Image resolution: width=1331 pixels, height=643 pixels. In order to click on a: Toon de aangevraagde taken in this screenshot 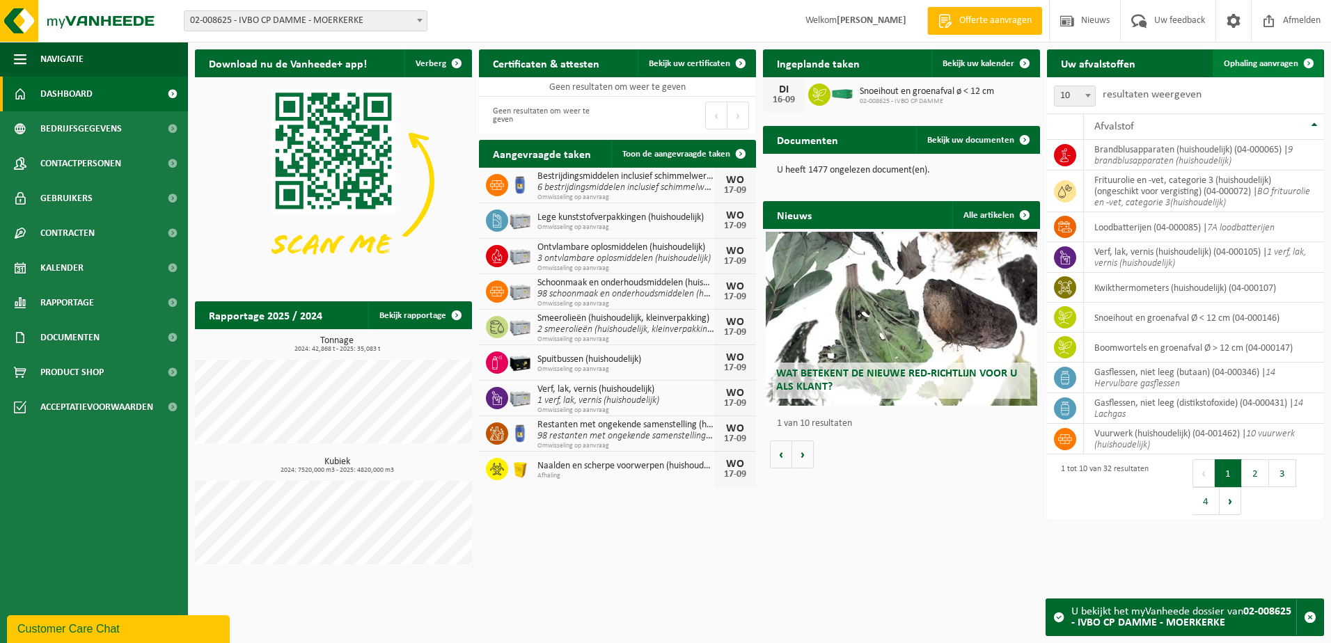, I will do `click(683, 154)`.